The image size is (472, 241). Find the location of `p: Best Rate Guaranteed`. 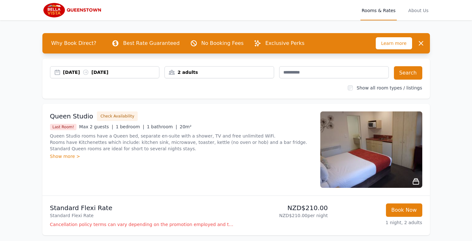

p: Best Rate Guaranteed is located at coordinates (151, 43).